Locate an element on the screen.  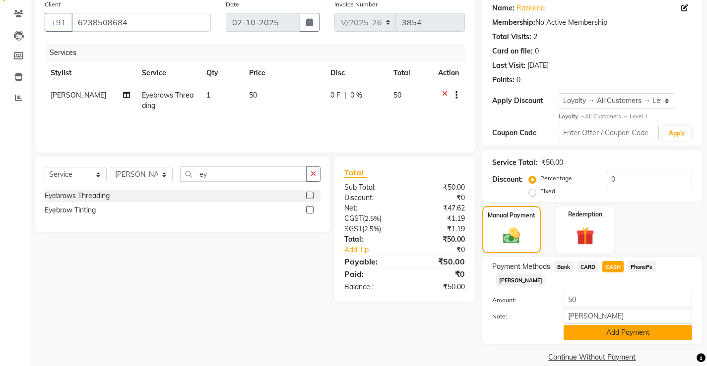
div: Total: is located at coordinates (370, 239).